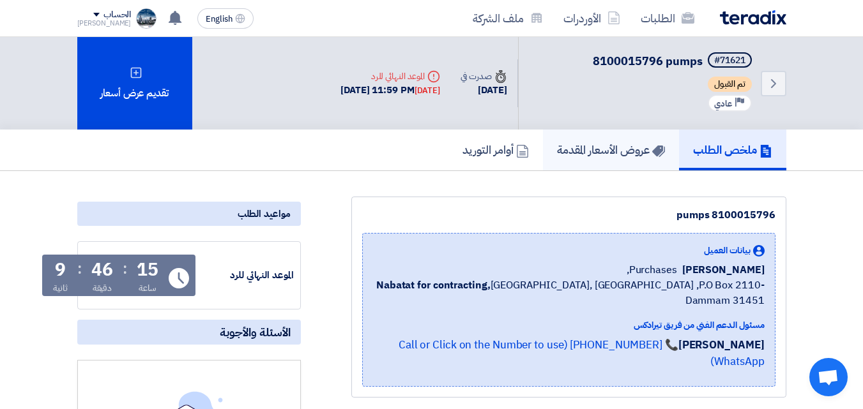 Image resolution: width=863 pixels, height=409 pixels. Describe the element at coordinates (753, 17) in the screenshot. I see `img: Teradix logo` at that location.